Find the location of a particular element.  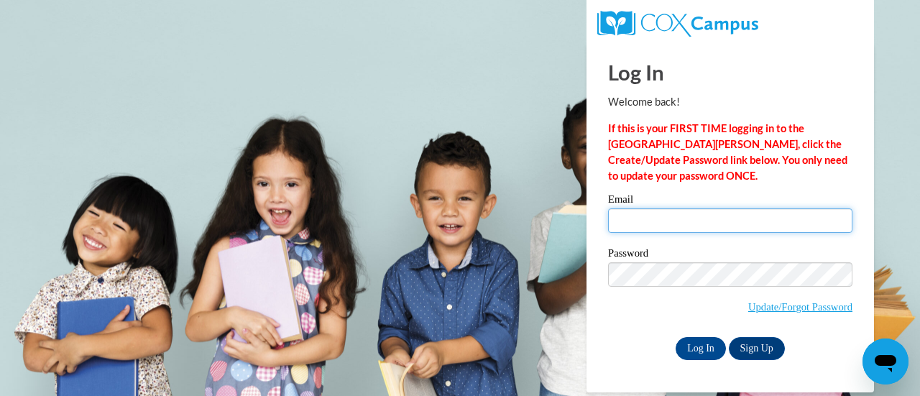

input: Log In is located at coordinates (701, 349).